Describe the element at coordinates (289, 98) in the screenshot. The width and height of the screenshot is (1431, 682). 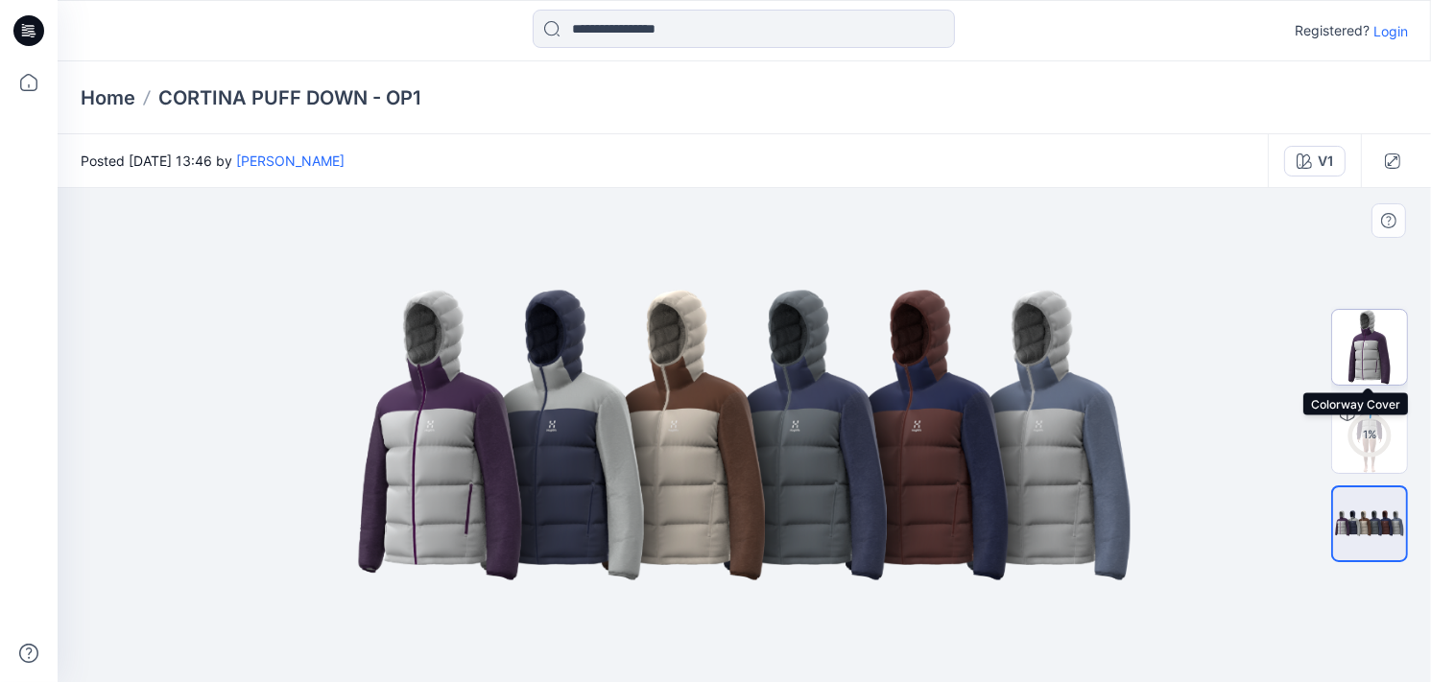
I see `p: CORTINA PUFF DOWN - OP1` at that location.